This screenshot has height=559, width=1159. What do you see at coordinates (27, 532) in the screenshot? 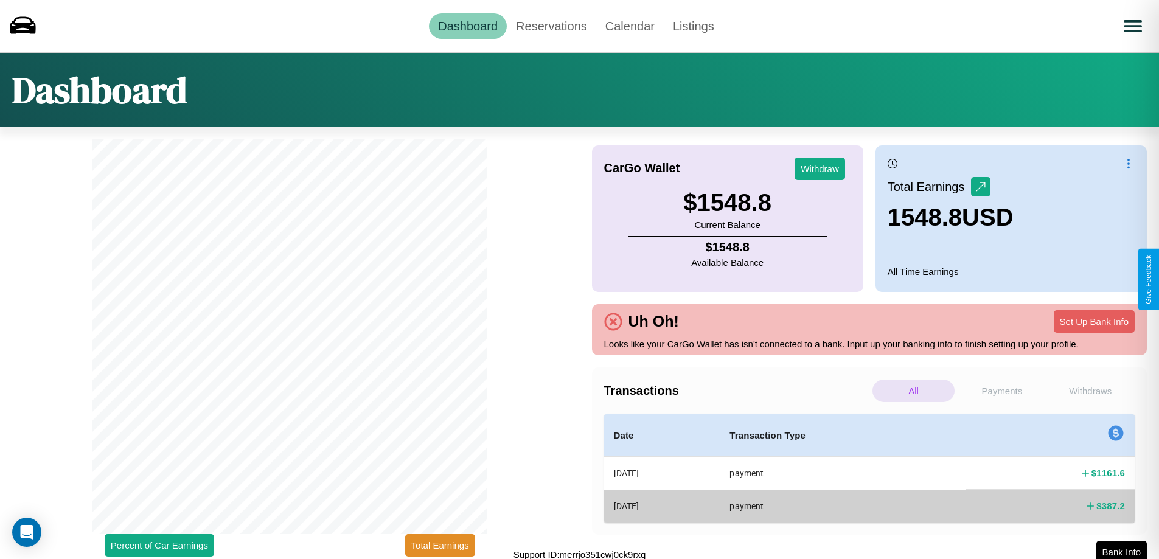
I see `div: Open Intercom Messenger` at bounding box center [27, 532].